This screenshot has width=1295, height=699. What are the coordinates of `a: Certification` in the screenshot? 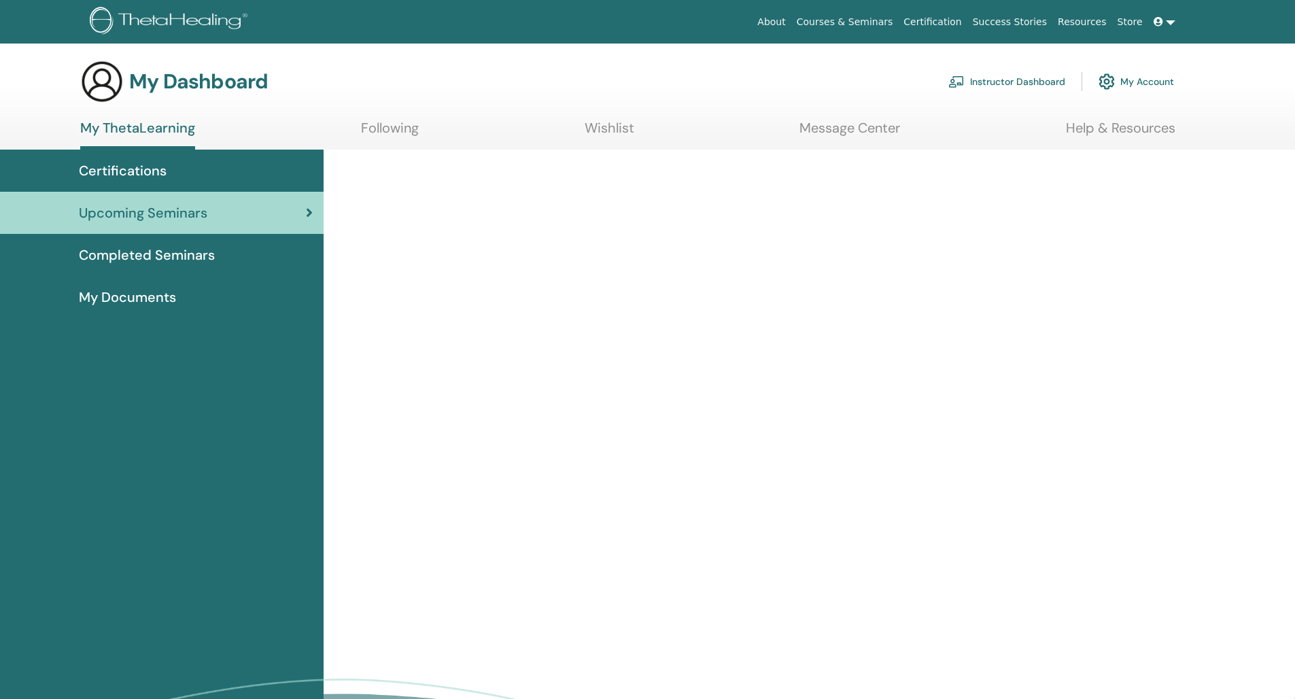 It's located at (932, 22).